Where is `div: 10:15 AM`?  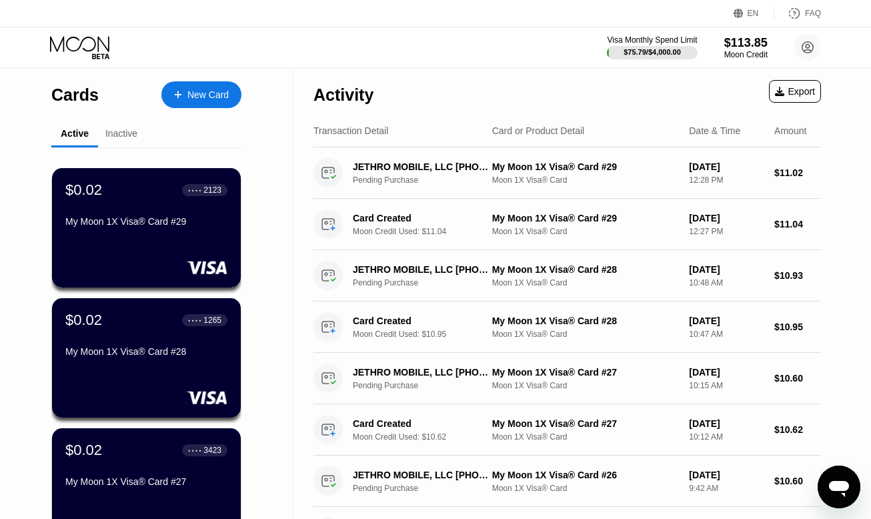
div: 10:15 AM is located at coordinates (726, 385).